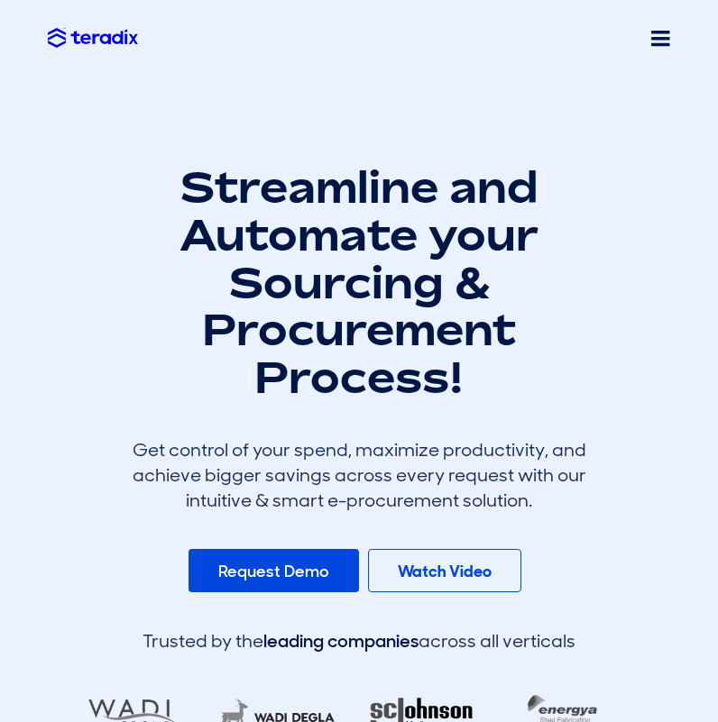 The image size is (718, 722). I want to click on div: Trusted by the across all verticals, so click(359, 641).